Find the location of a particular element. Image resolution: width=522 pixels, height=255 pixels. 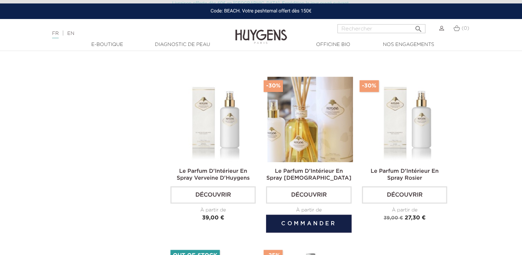

a: EN is located at coordinates (71, 33).